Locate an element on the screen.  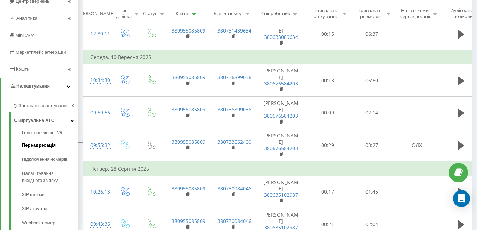
a: 380733662400 is located at coordinates (234, 142).